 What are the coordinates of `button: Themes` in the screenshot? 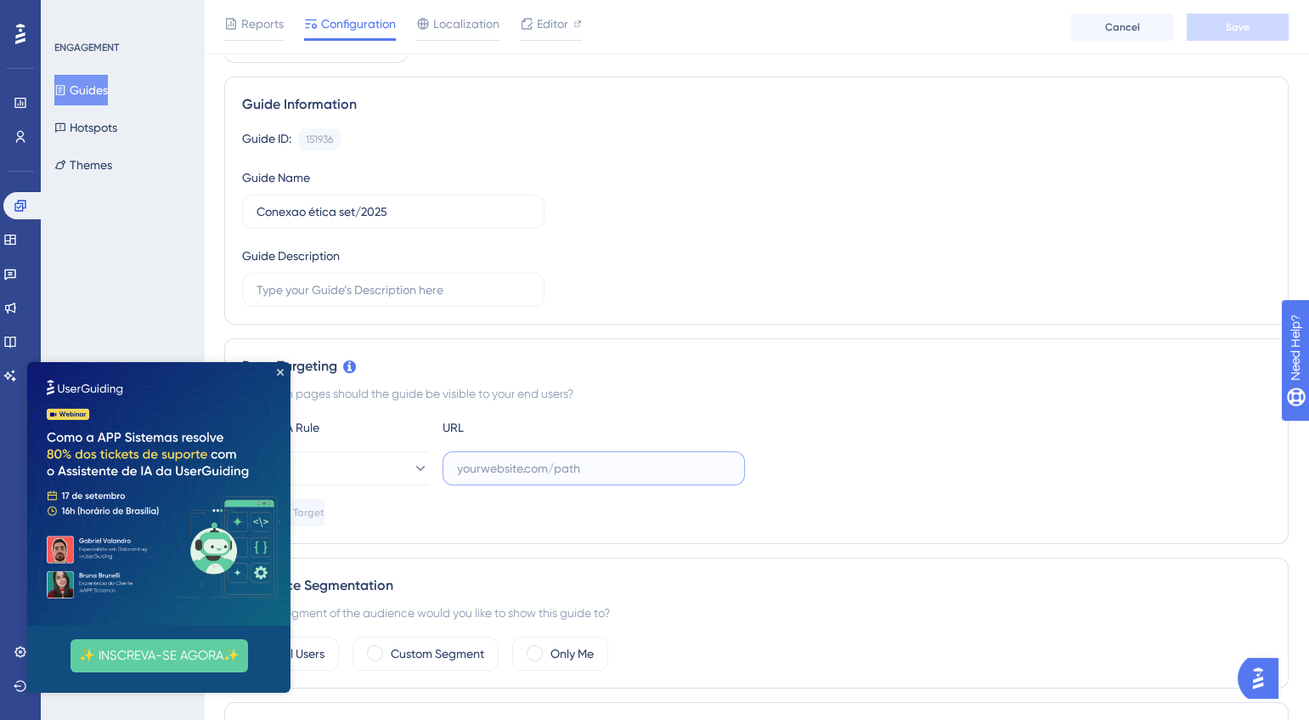 It's located at (83, 165).